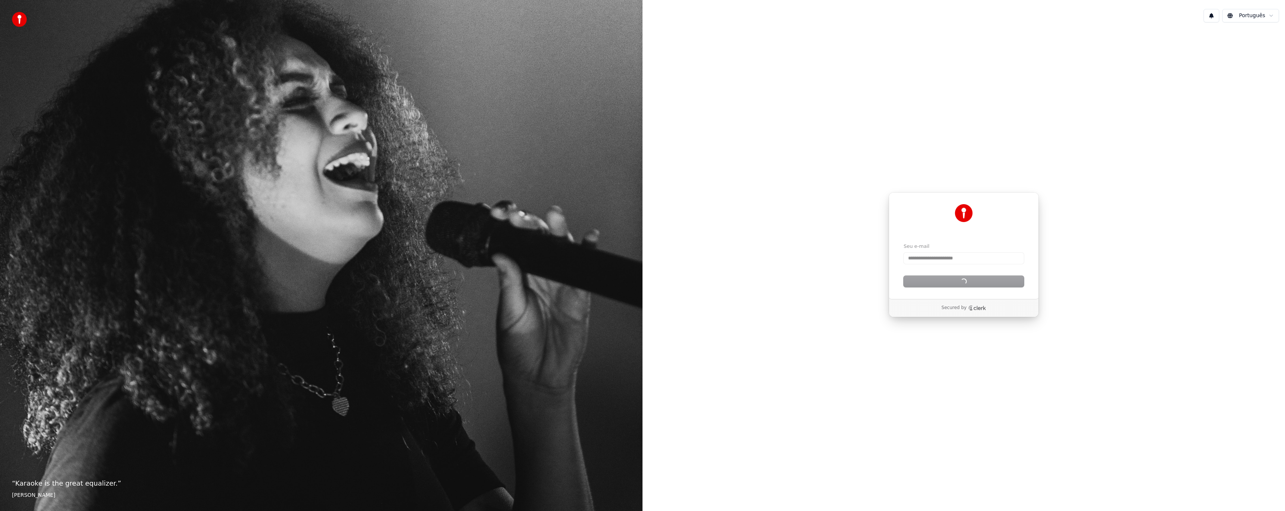 Image resolution: width=1285 pixels, height=511 pixels. Describe the element at coordinates (19, 19) in the screenshot. I see `img: youka` at that location.